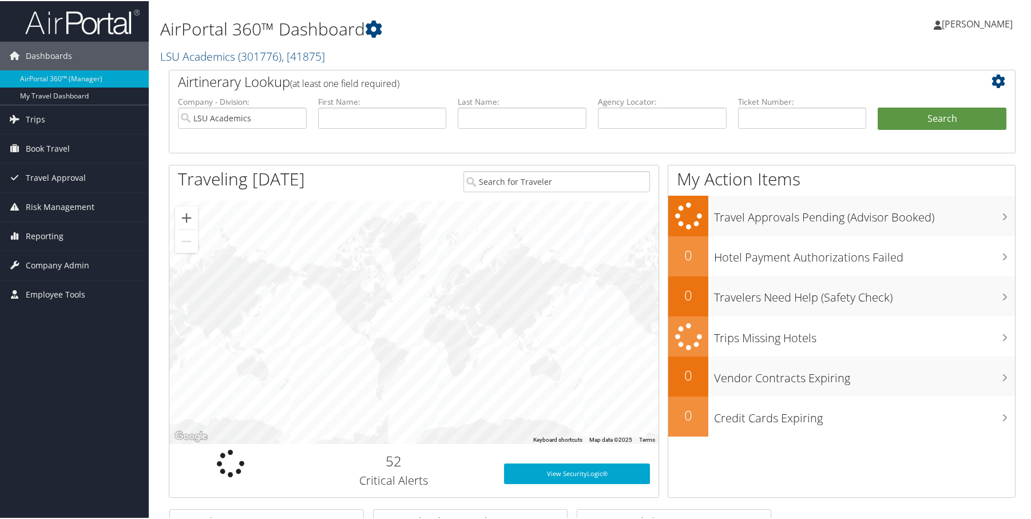  I want to click on label: Last Name:, so click(522, 101).